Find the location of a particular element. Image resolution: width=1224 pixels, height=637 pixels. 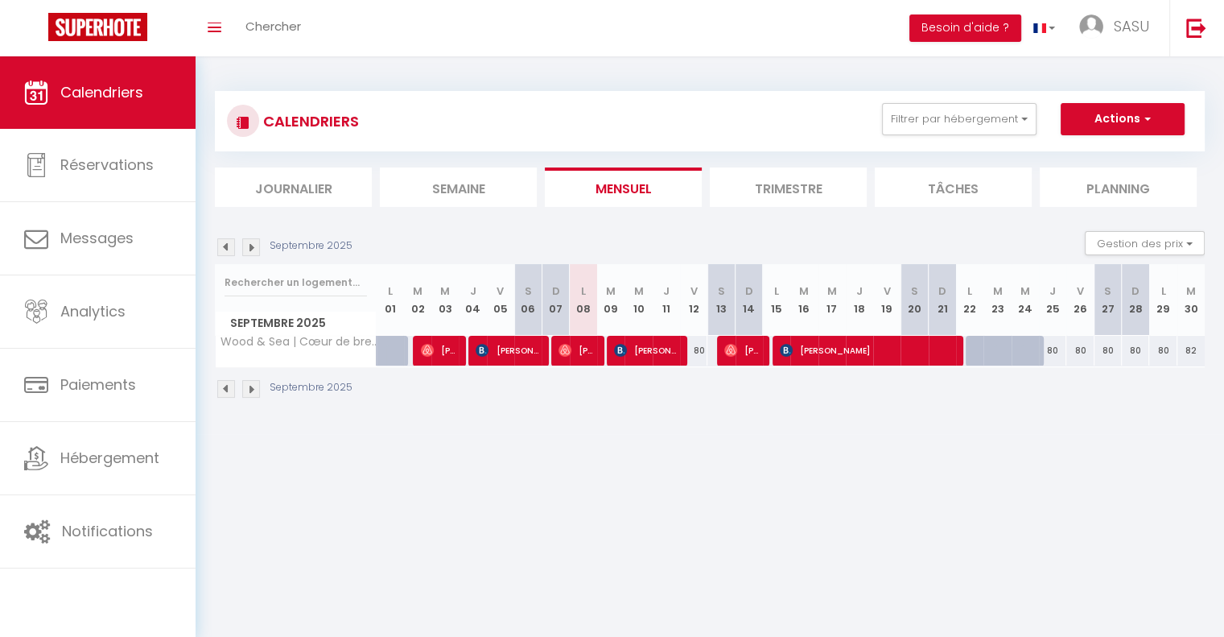

li: Journalier is located at coordinates (293, 187).